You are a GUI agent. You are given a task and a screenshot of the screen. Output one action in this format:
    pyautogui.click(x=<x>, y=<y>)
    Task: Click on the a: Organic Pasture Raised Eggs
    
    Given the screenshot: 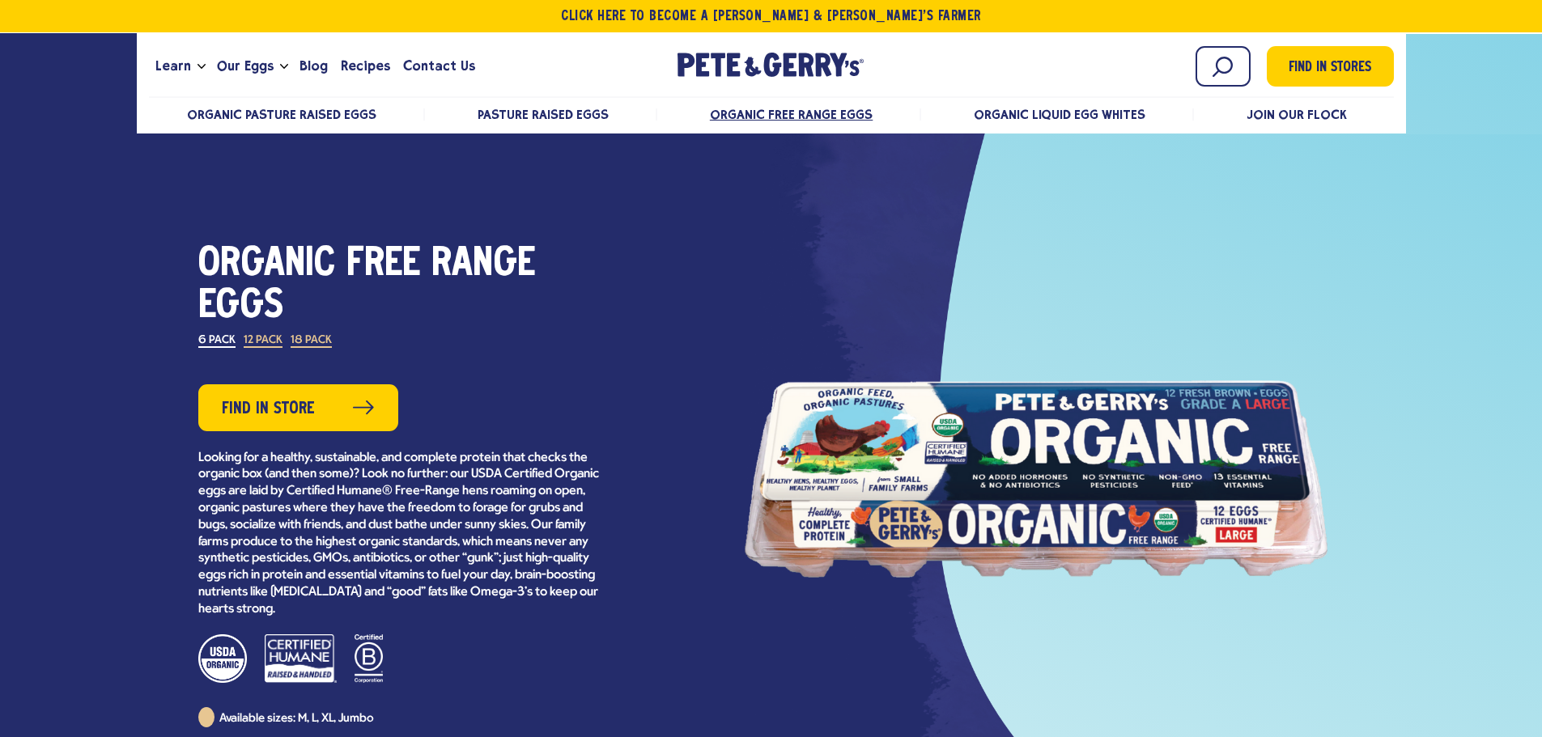 What is the action you would take?
    pyautogui.click(x=282, y=114)
    